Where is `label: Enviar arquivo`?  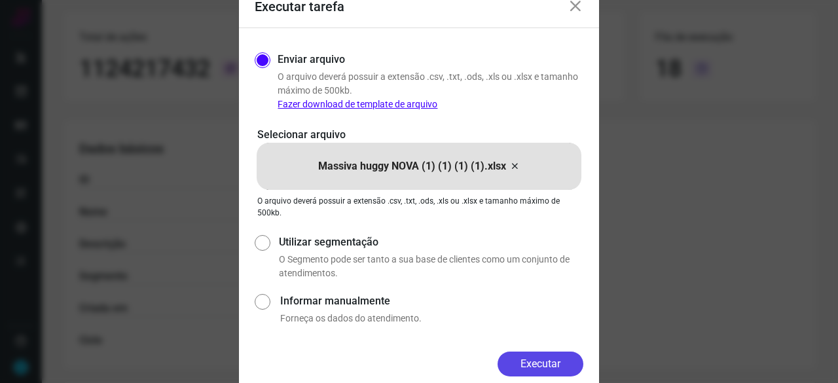 label: Enviar arquivo is located at coordinates (311, 60).